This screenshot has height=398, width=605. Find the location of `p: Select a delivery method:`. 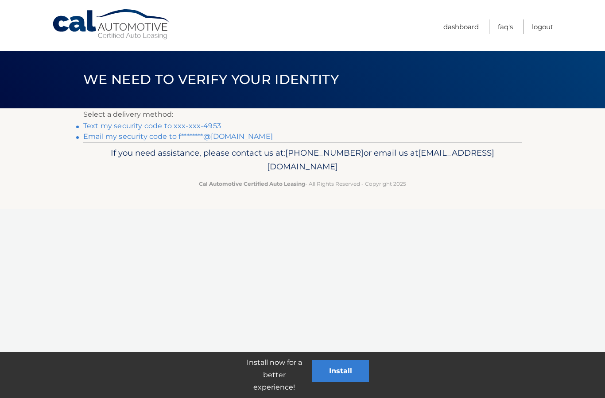

p: Select a delivery method: is located at coordinates (302, 115).